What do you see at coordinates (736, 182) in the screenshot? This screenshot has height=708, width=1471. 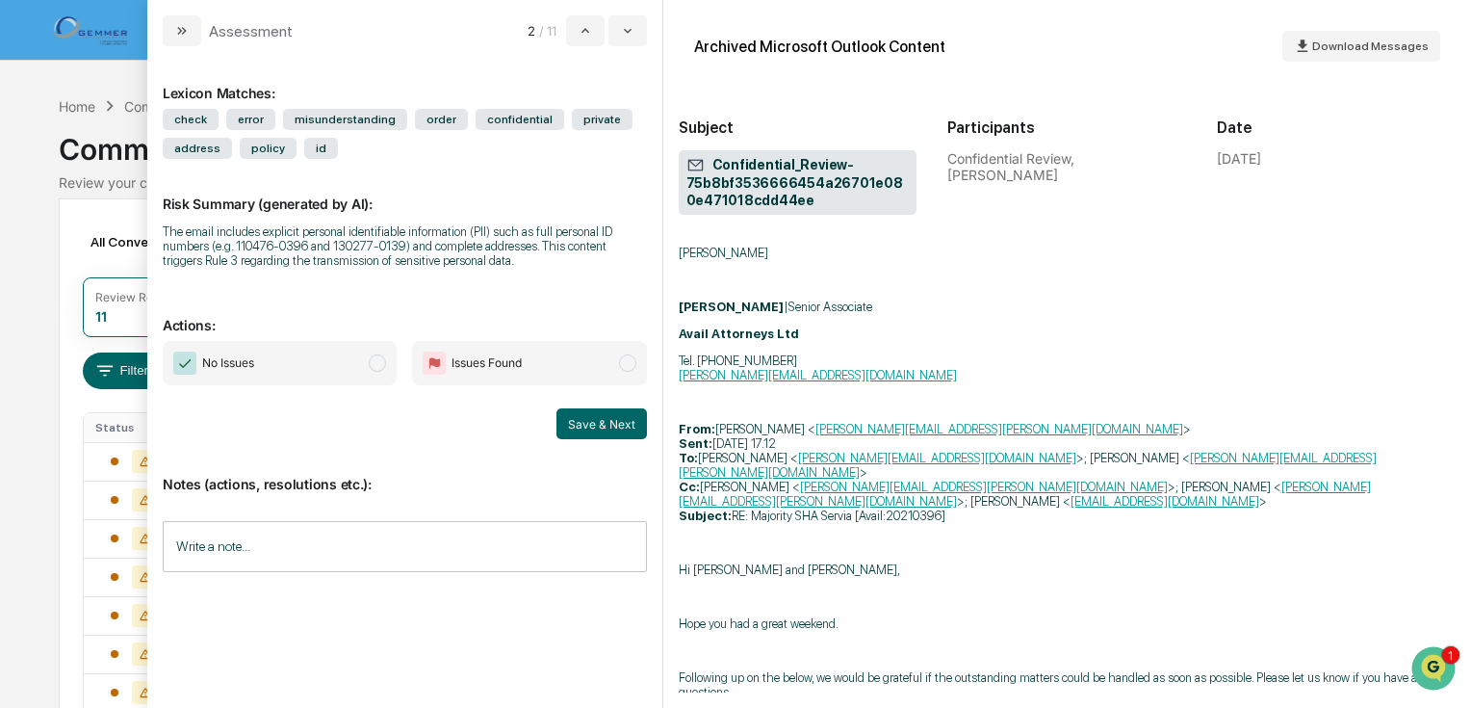 I see `div: Review your communication records across channels` at bounding box center [736, 182].